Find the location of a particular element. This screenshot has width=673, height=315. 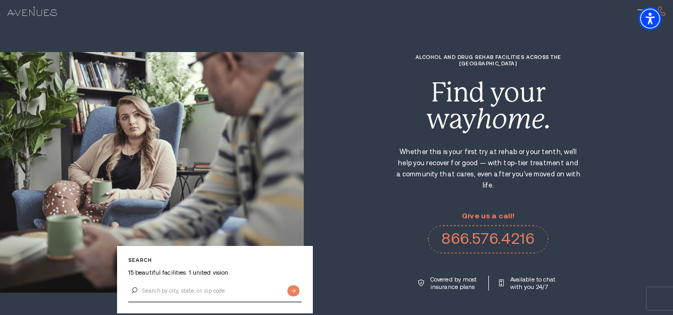

p: 15 beautiful facilities. 1 united vision. is located at coordinates (215, 273).